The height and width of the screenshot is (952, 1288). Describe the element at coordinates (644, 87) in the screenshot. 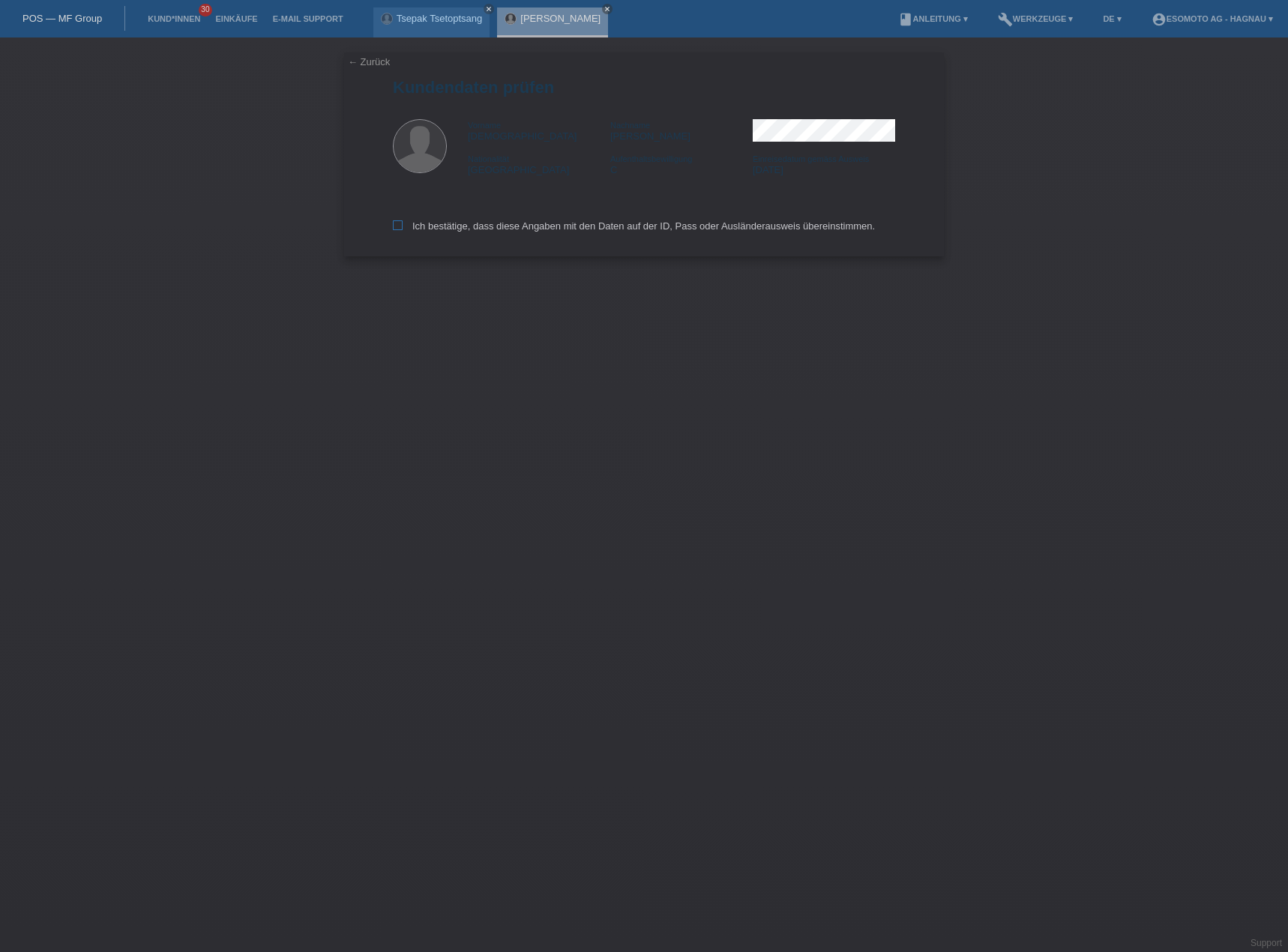

I see `h1: Kundendaten prüfen` at that location.